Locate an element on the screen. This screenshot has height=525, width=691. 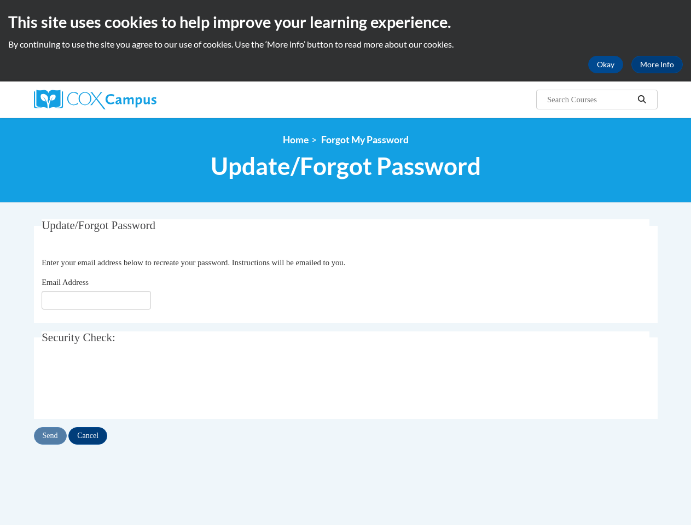
span: Security Check: is located at coordinates (78, 338).